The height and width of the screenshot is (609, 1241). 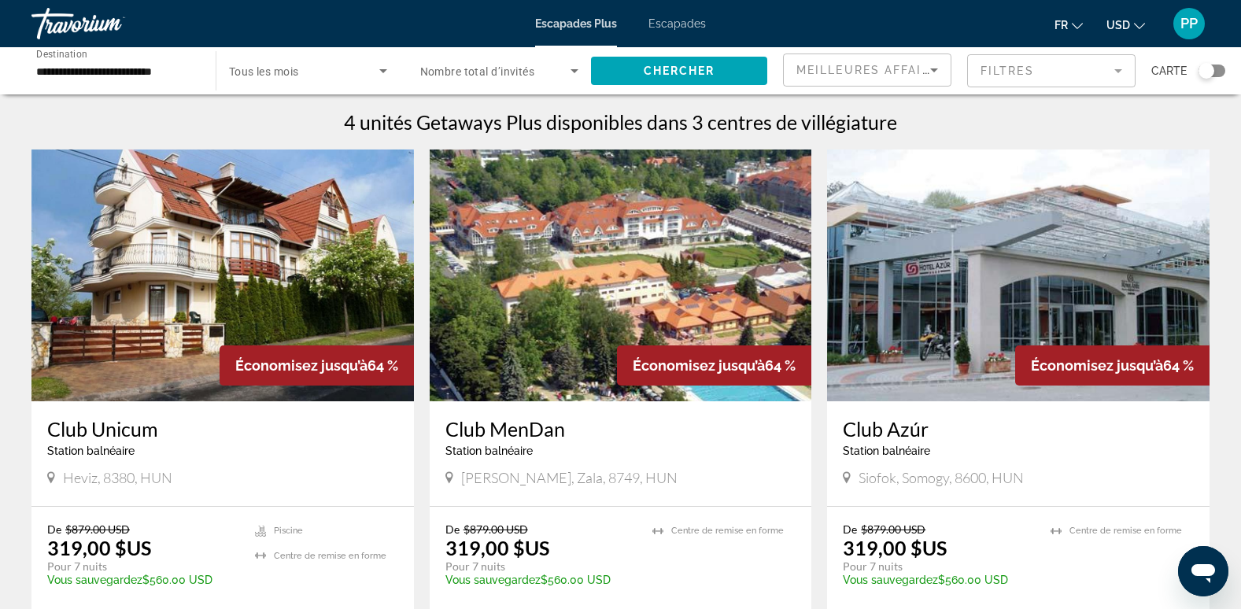 I want to click on a: Club Unicum, so click(x=223, y=429).